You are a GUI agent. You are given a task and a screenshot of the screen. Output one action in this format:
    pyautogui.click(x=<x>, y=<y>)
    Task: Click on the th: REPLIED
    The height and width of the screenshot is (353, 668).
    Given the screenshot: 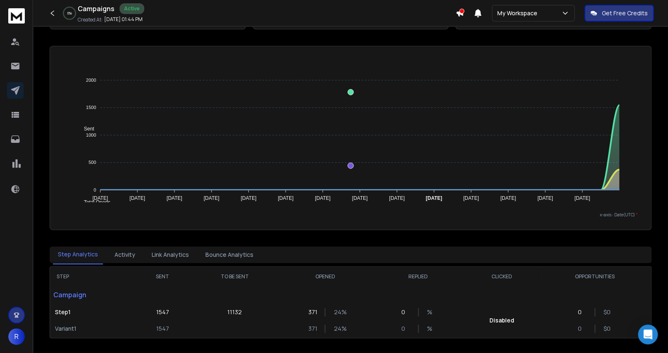 What is the action you would take?
    pyautogui.click(x=418, y=277)
    